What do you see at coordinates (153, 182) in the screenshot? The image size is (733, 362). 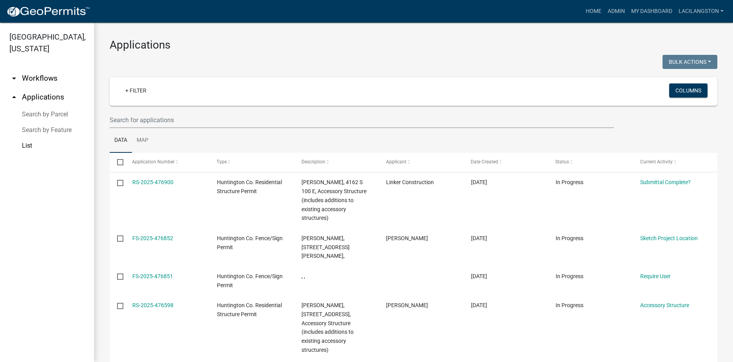 I see `a: RS-2025-476900` at bounding box center [153, 182].